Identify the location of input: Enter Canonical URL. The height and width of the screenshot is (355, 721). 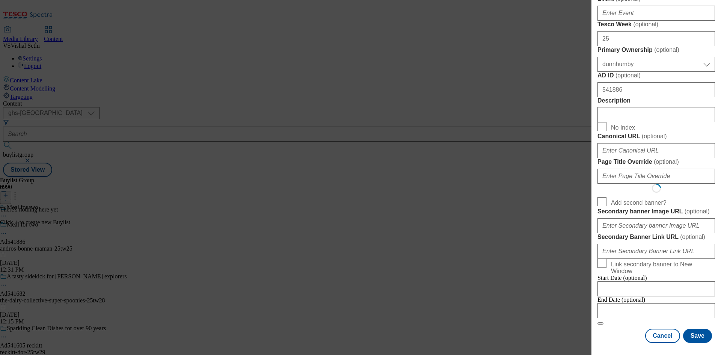
(656, 151).